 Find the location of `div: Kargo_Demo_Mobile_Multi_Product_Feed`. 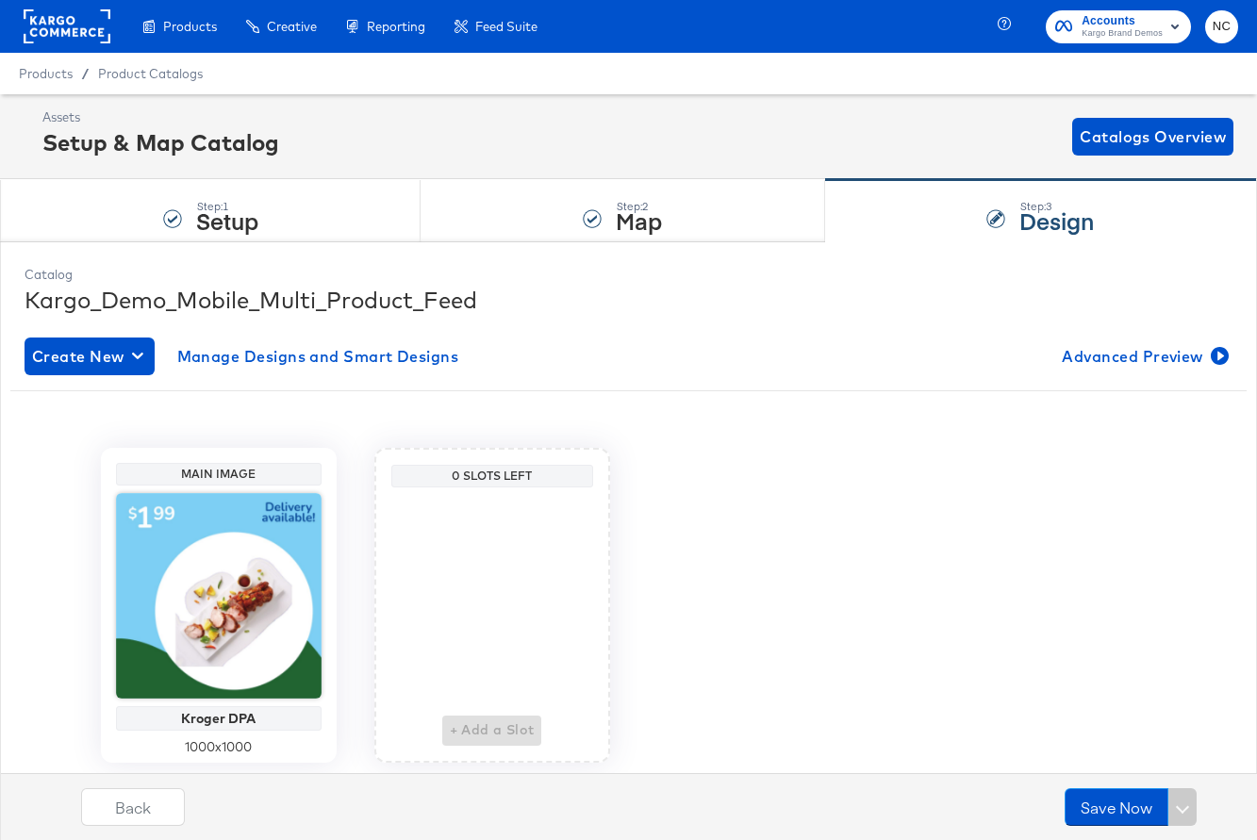

div: Kargo_Demo_Mobile_Multi_Product_Feed is located at coordinates (628, 300).